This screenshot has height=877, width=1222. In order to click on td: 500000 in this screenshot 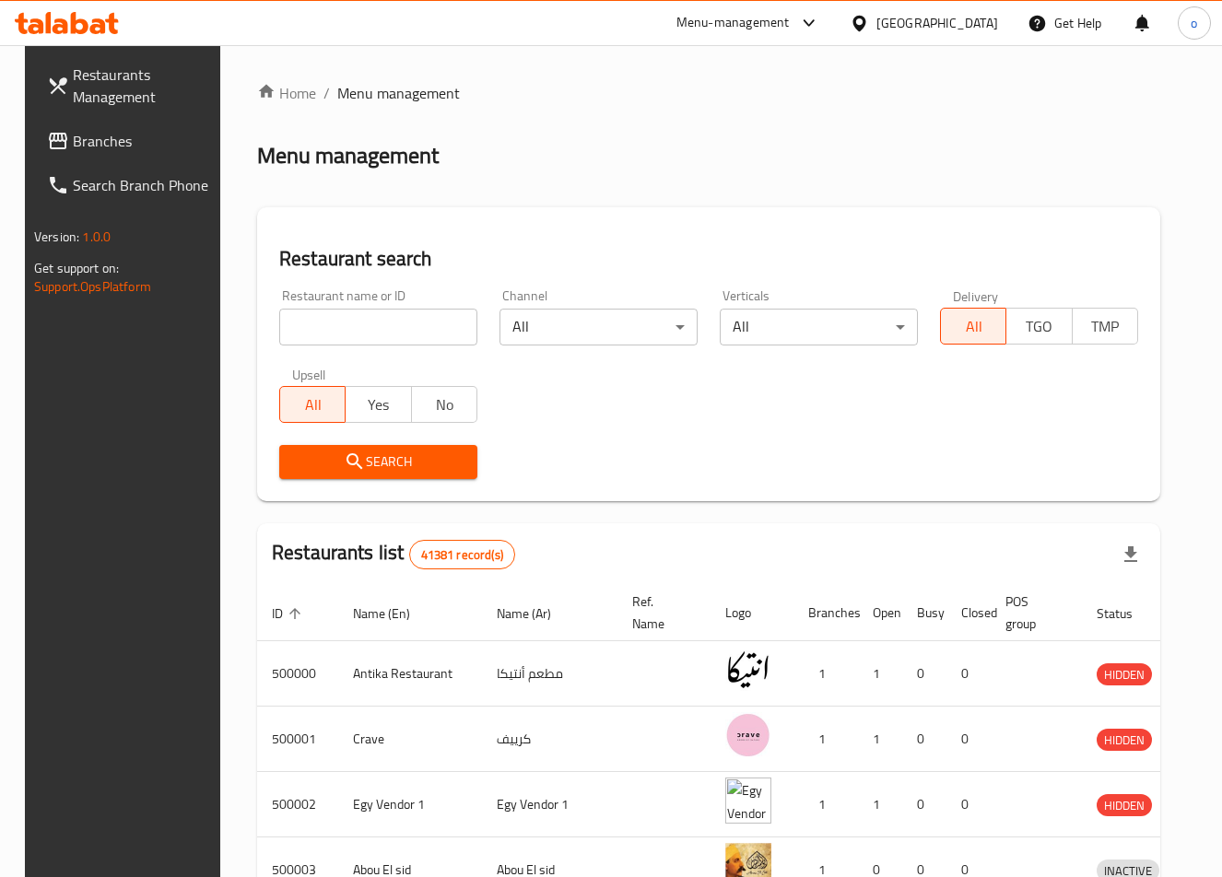, I will do `click(298, 674)`.